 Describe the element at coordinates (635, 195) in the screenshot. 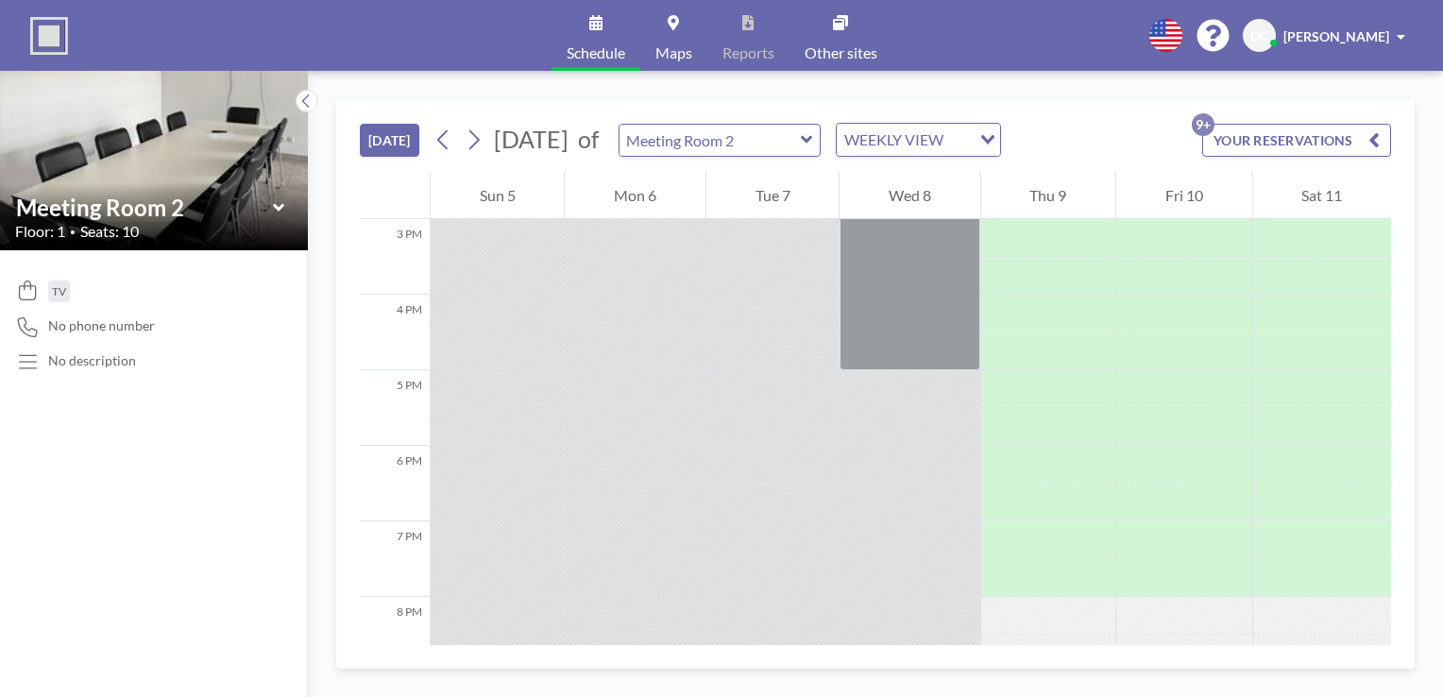

I see `div: Mon 6` at that location.